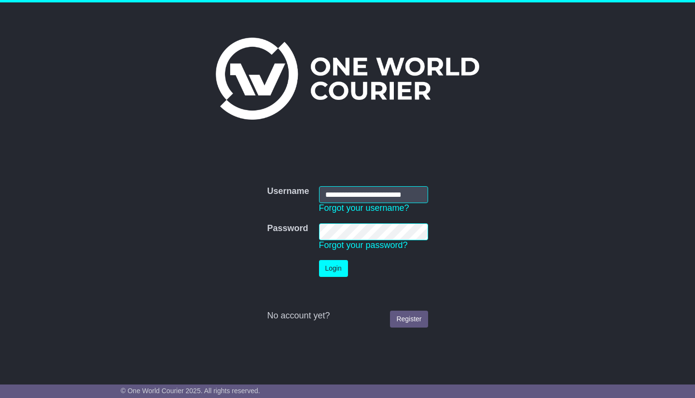 This screenshot has height=398, width=695. What do you see at coordinates (348, 79) in the screenshot?
I see `img: One World` at bounding box center [348, 79].